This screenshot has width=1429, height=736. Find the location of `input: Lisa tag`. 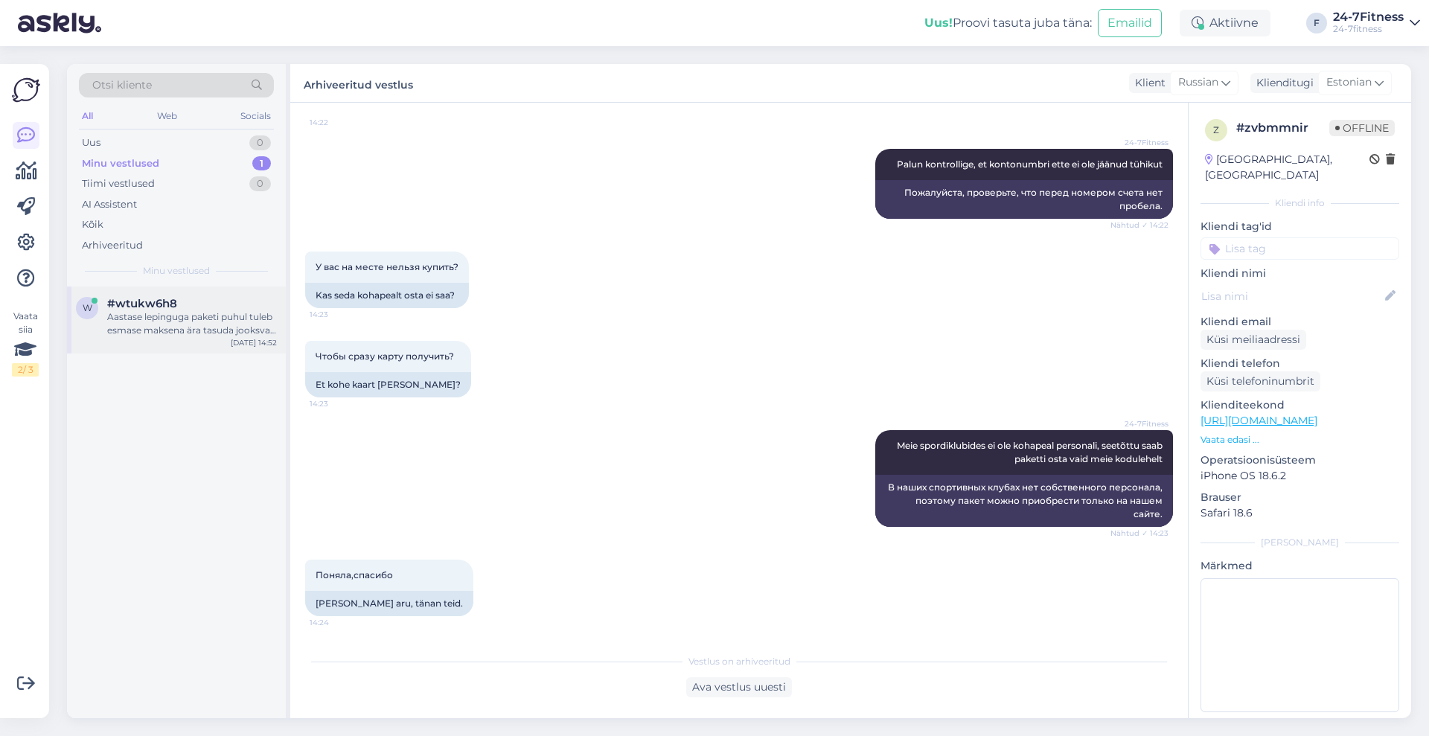

input: Lisa tag is located at coordinates (1299, 249).